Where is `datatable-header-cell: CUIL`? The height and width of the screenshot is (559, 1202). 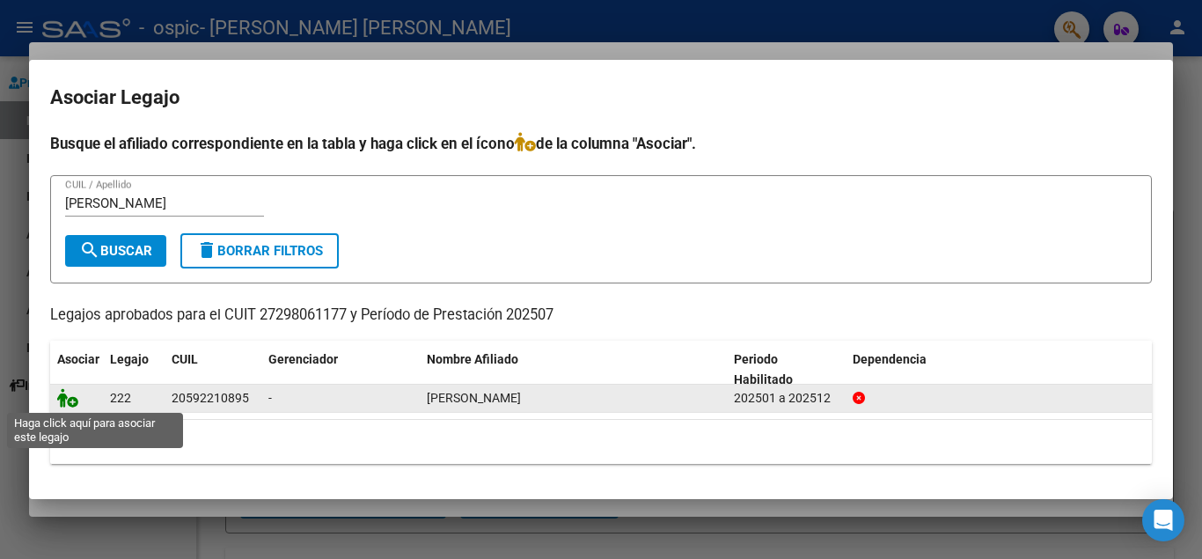 datatable-header-cell: CUIL is located at coordinates (213, 370).